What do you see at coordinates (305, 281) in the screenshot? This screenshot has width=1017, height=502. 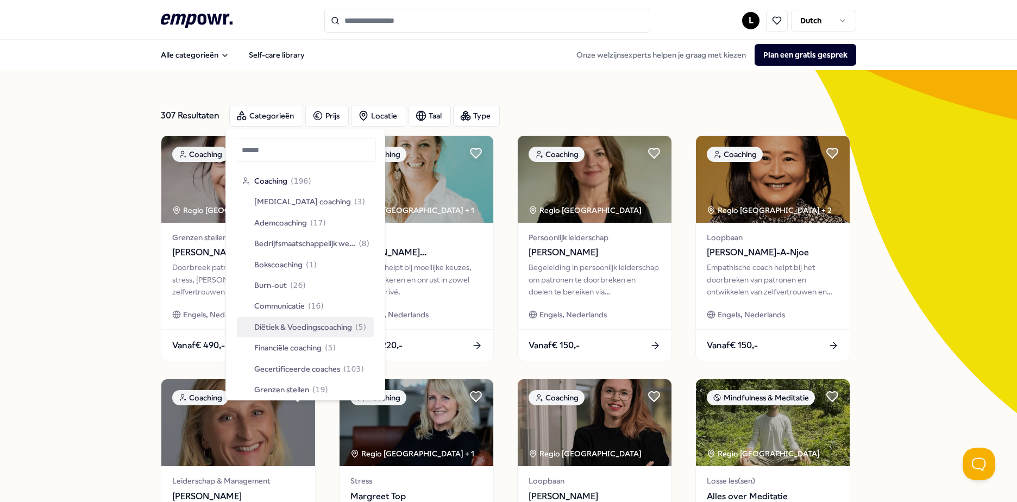 I see `div: Suggestions` at bounding box center [305, 281].